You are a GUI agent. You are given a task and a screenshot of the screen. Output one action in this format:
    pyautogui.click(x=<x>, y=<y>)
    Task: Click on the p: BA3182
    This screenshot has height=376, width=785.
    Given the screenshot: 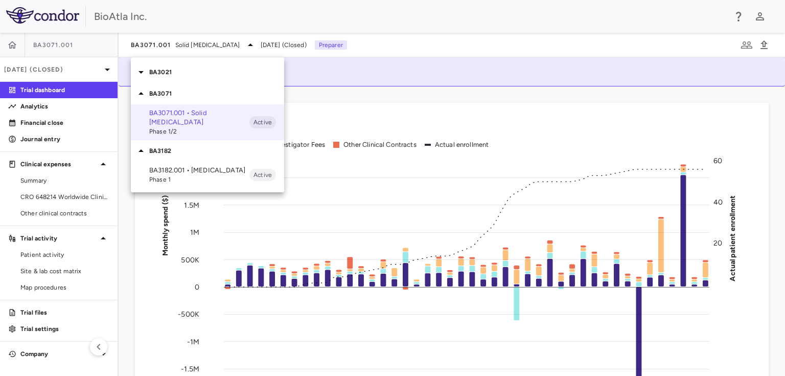 What is the action you would take?
    pyautogui.click(x=217, y=151)
    